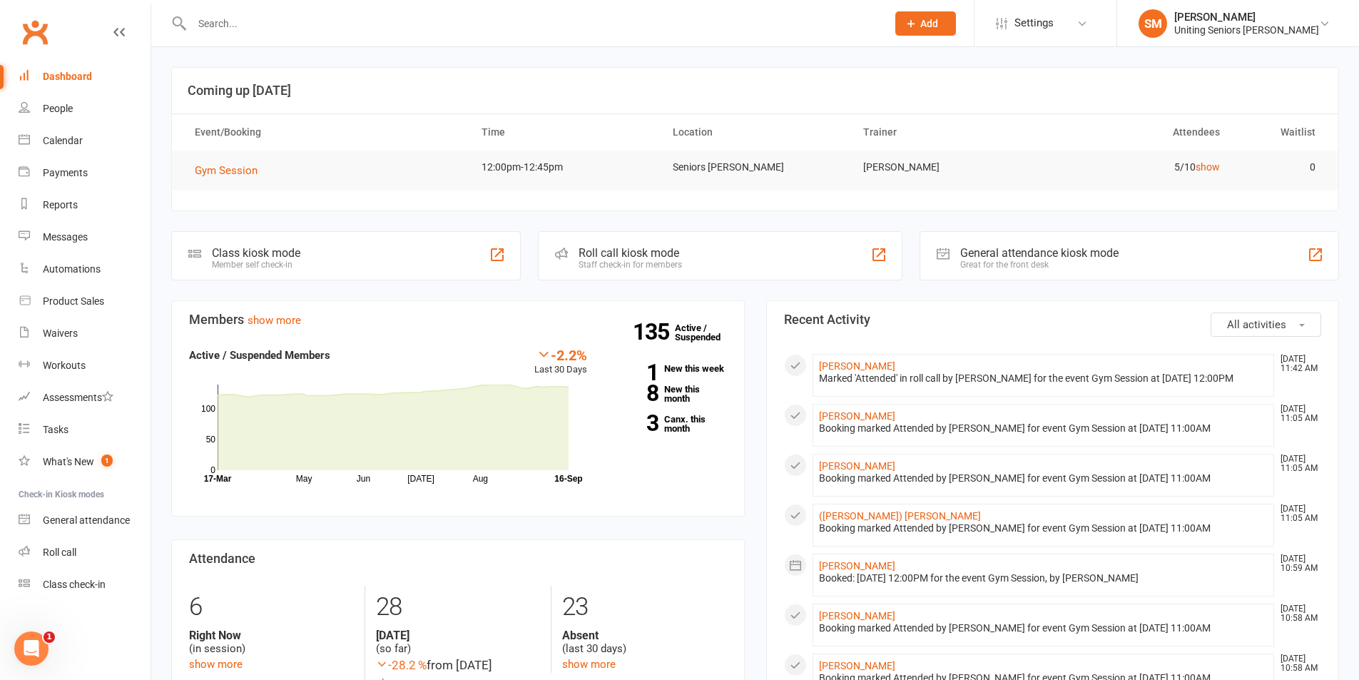 The height and width of the screenshot is (680, 1359). Describe the element at coordinates (84, 141) in the screenshot. I see `a: Calendar` at that location.